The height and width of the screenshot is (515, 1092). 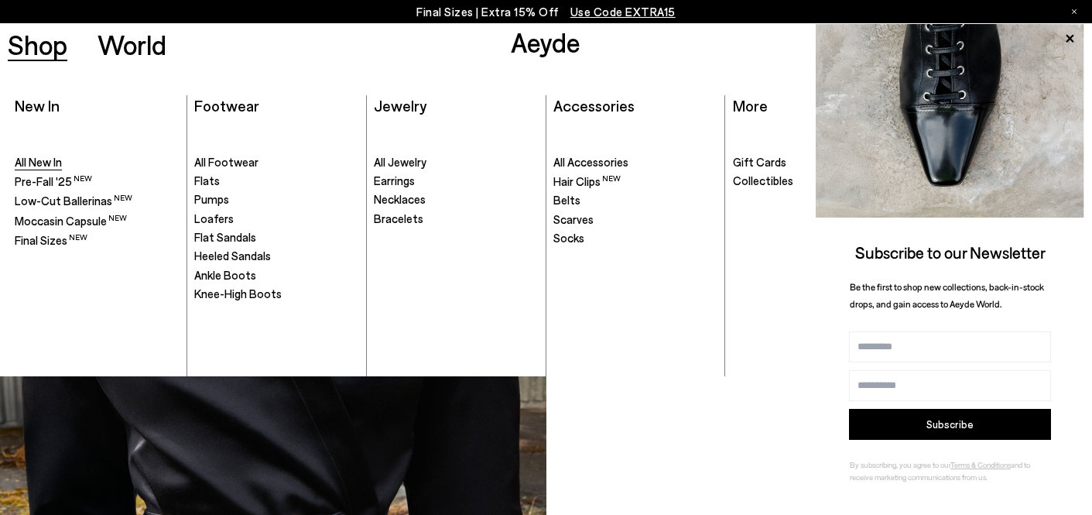 What do you see at coordinates (900, 464) in the screenshot?
I see `span: By subscribing, you agree to our` at bounding box center [900, 464].